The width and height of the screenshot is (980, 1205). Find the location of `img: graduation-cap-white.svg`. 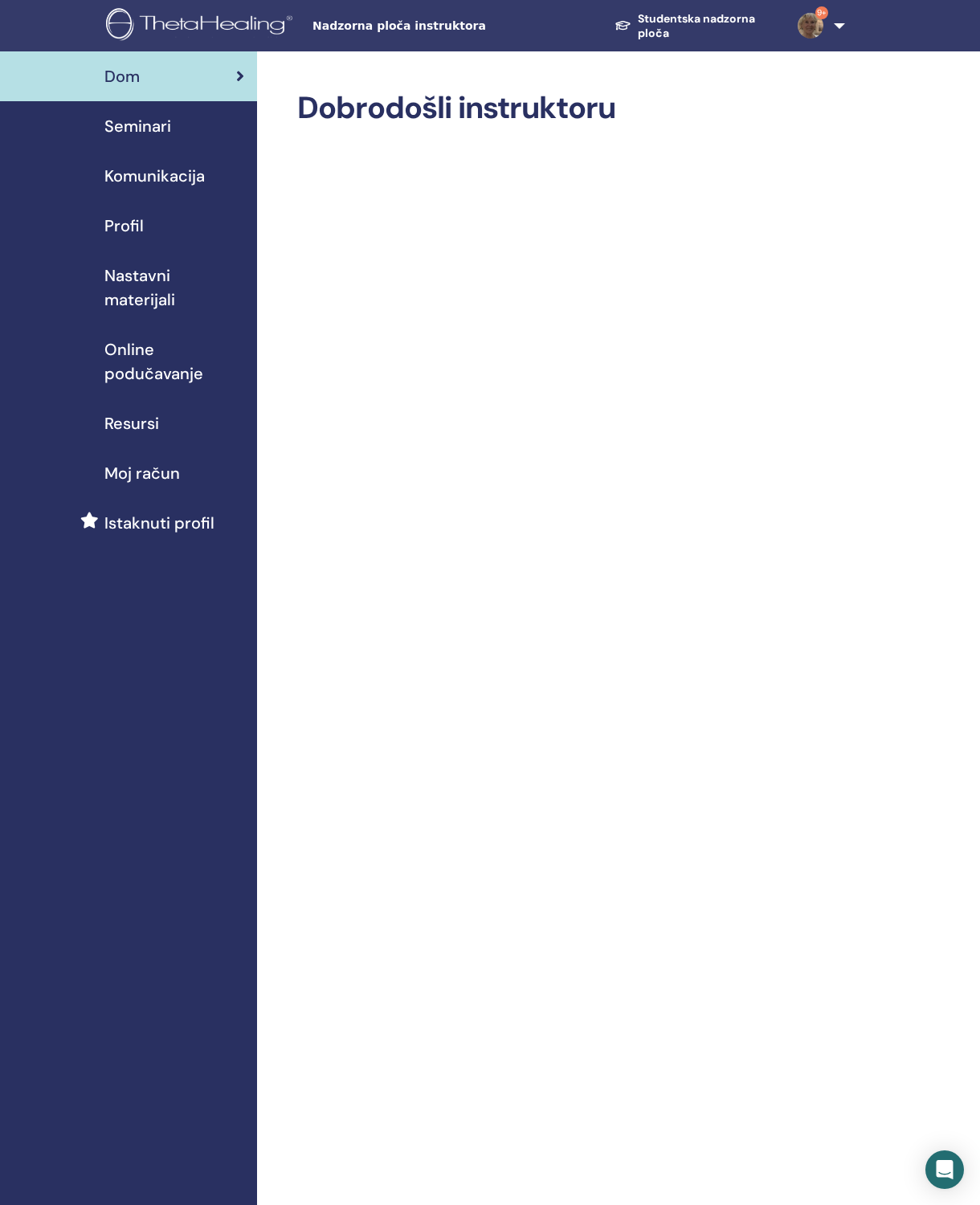

img: graduation-cap-white.svg is located at coordinates (622, 25).